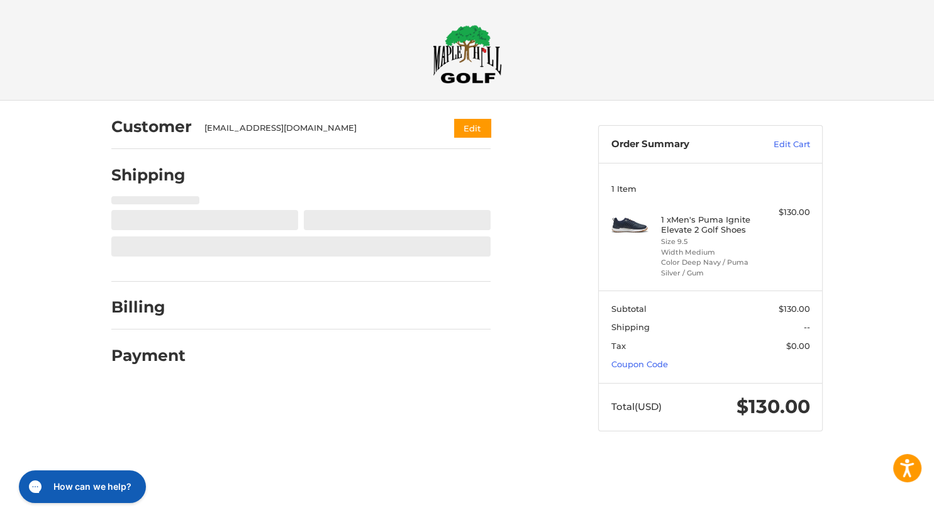 The width and height of the screenshot is (934, 520). Describe the element at coordinates (629, 309) in the screenshot. I see `span: Subtotal` at that location.